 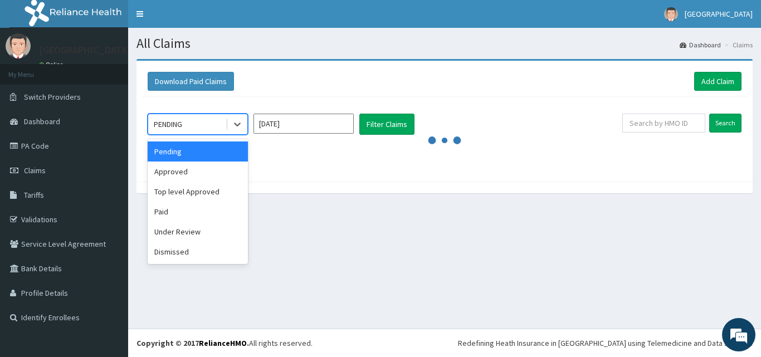 What do you see at coordinates (718, 81) in the screenshot?
I see `a: Add Claim` at bounding box center [718, 81].